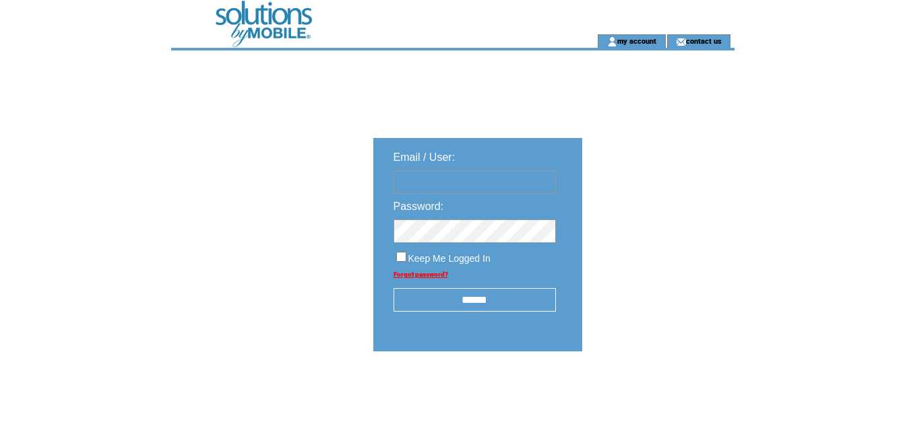  I want to click on a: Forgot password?, so click(420, 274).